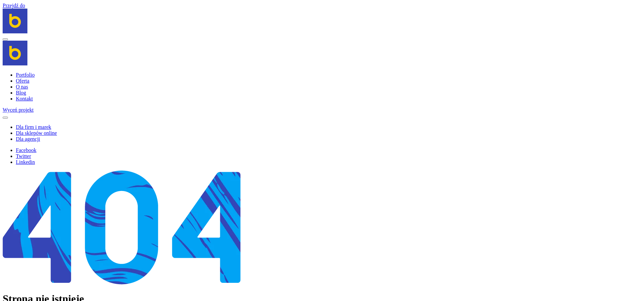 The height and width of the screenshot is (301, 629). I want to click on a: Dla firm i marek, so click(33, 127).